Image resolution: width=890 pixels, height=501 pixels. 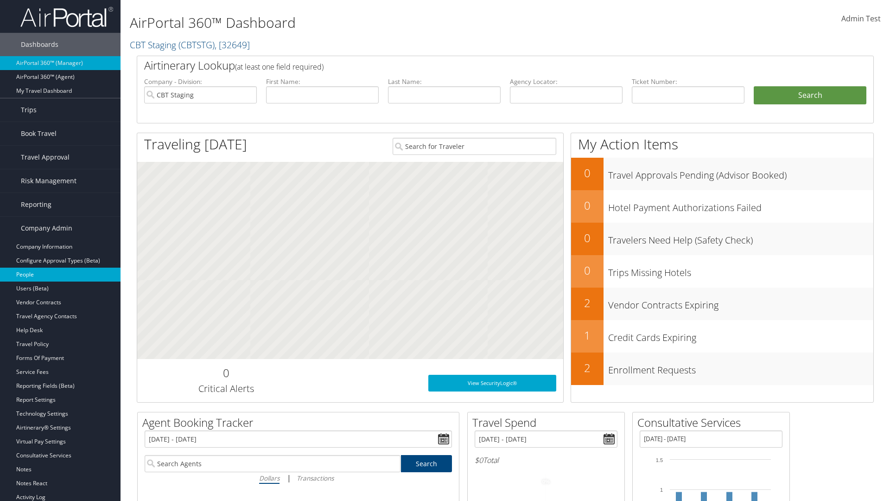 I want to click on span: Admin Test, so click(x=861, y=19).